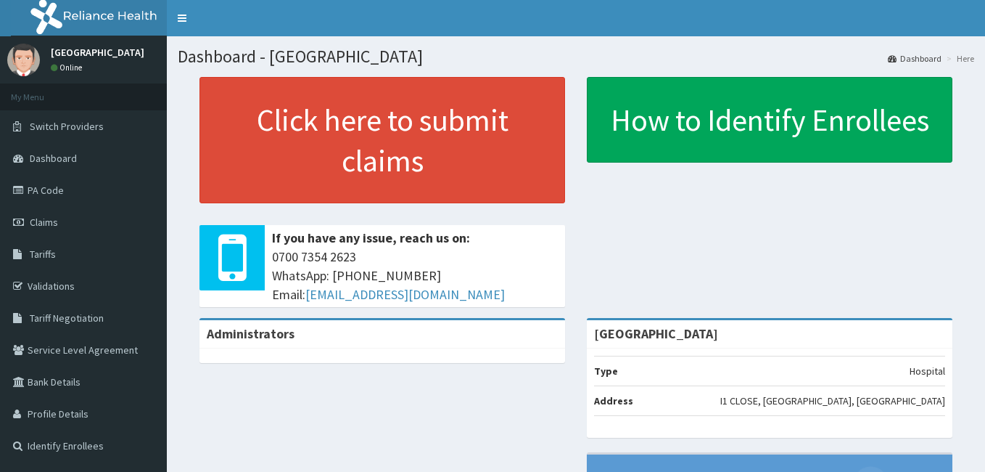 This screenshot has width=985, height=472. Describe the element at coordinates (67, 318) in the screenshot. I see `span: Tariff Negotiation` at that location.